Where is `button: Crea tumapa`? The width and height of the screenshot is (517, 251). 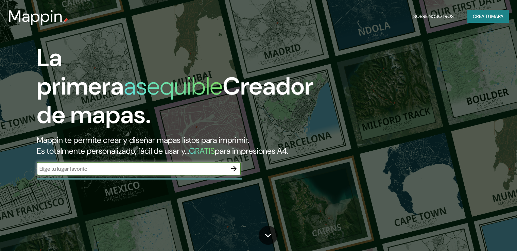
button: Crea tumapa is located at coordinates (488, 16).